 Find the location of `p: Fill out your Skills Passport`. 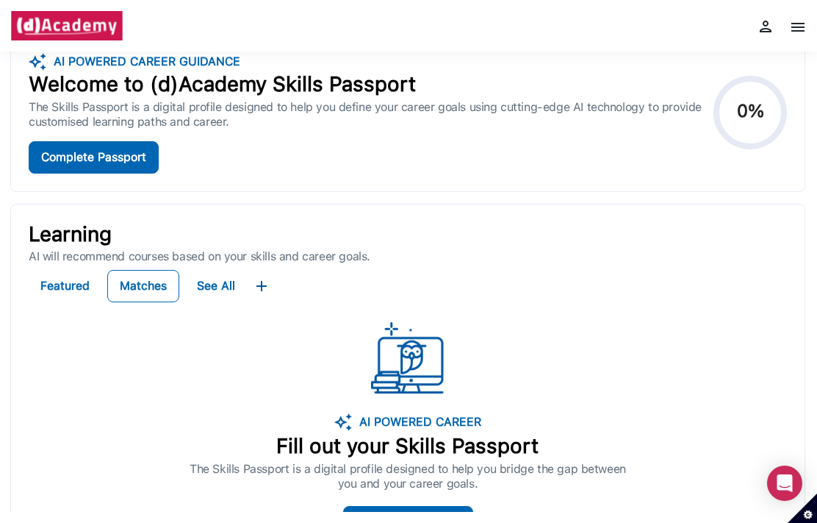

p: Fill out your Skills Passport is located at coordinates (408, 446).